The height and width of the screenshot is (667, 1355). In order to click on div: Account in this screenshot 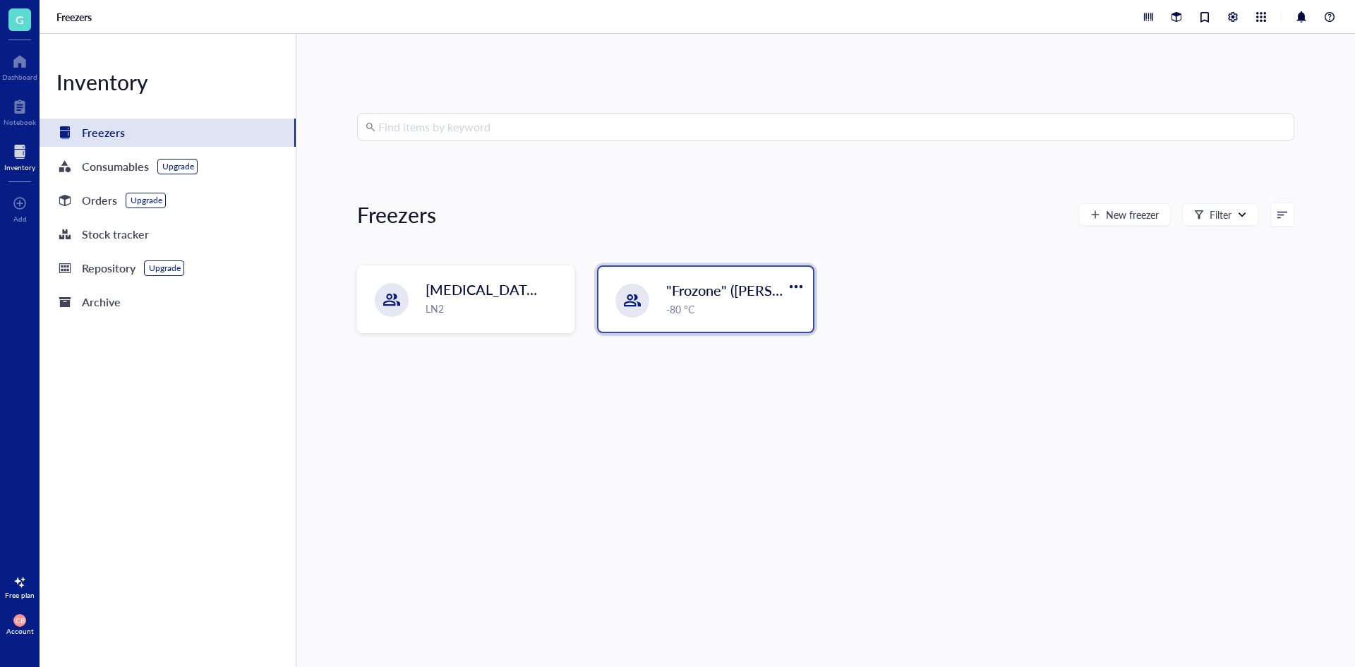, I will do `click(20, 631)`.